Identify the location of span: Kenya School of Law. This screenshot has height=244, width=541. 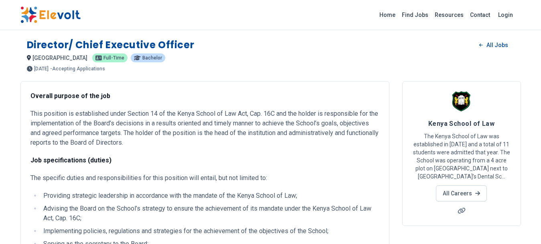
(462, 123).